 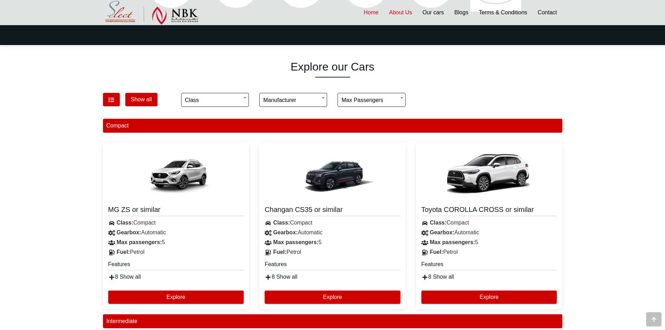 What do you see at coordinates (333, 67) in the screenshot?
I see `h1: Explore our Cars` at bounding box center [333, 67].